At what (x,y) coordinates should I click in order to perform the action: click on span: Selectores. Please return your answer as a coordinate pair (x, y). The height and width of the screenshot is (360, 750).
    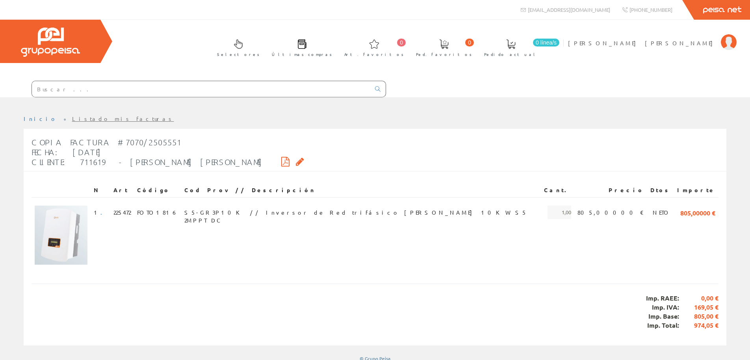
    Looking at the image, I should click on (238, 54).